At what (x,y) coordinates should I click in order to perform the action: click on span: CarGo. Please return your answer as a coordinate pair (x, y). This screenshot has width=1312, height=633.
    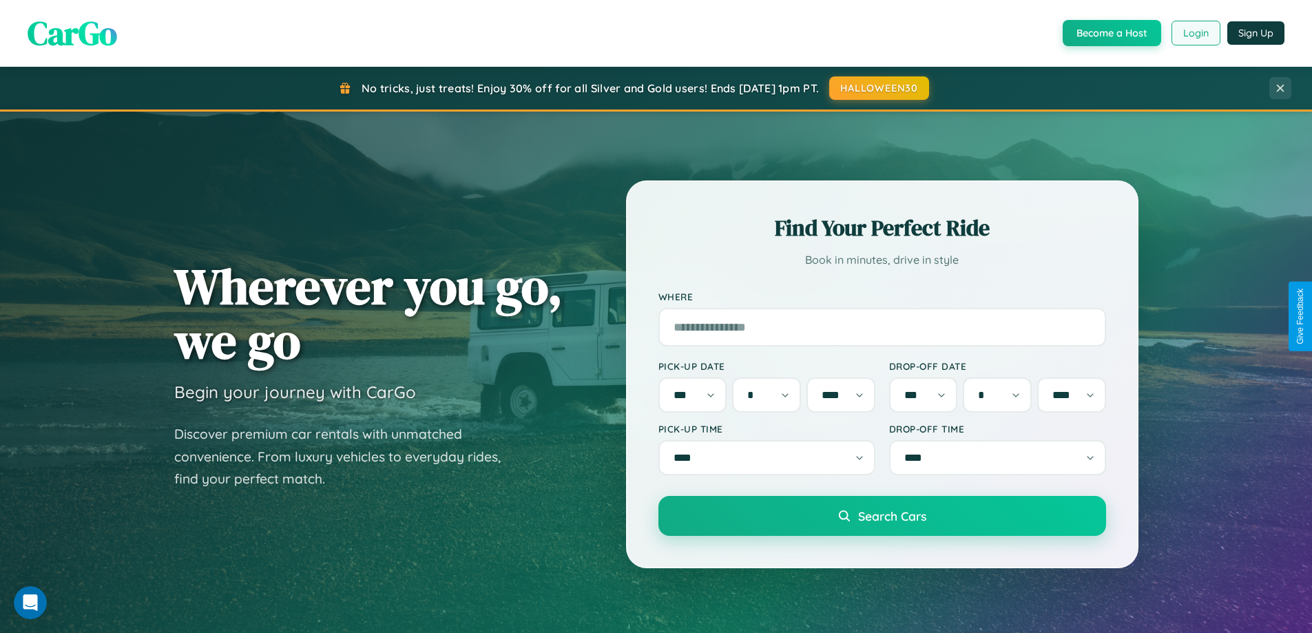
    Looking at the image, I should click on (72, 33).